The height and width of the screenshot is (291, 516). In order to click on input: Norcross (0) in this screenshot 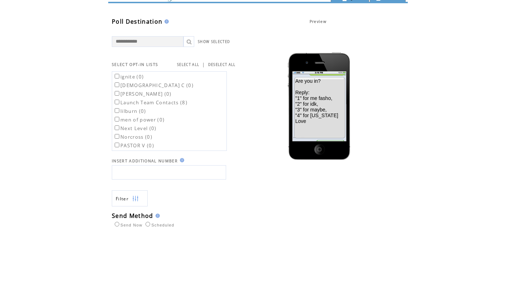, I will do `click(117, 136)`.